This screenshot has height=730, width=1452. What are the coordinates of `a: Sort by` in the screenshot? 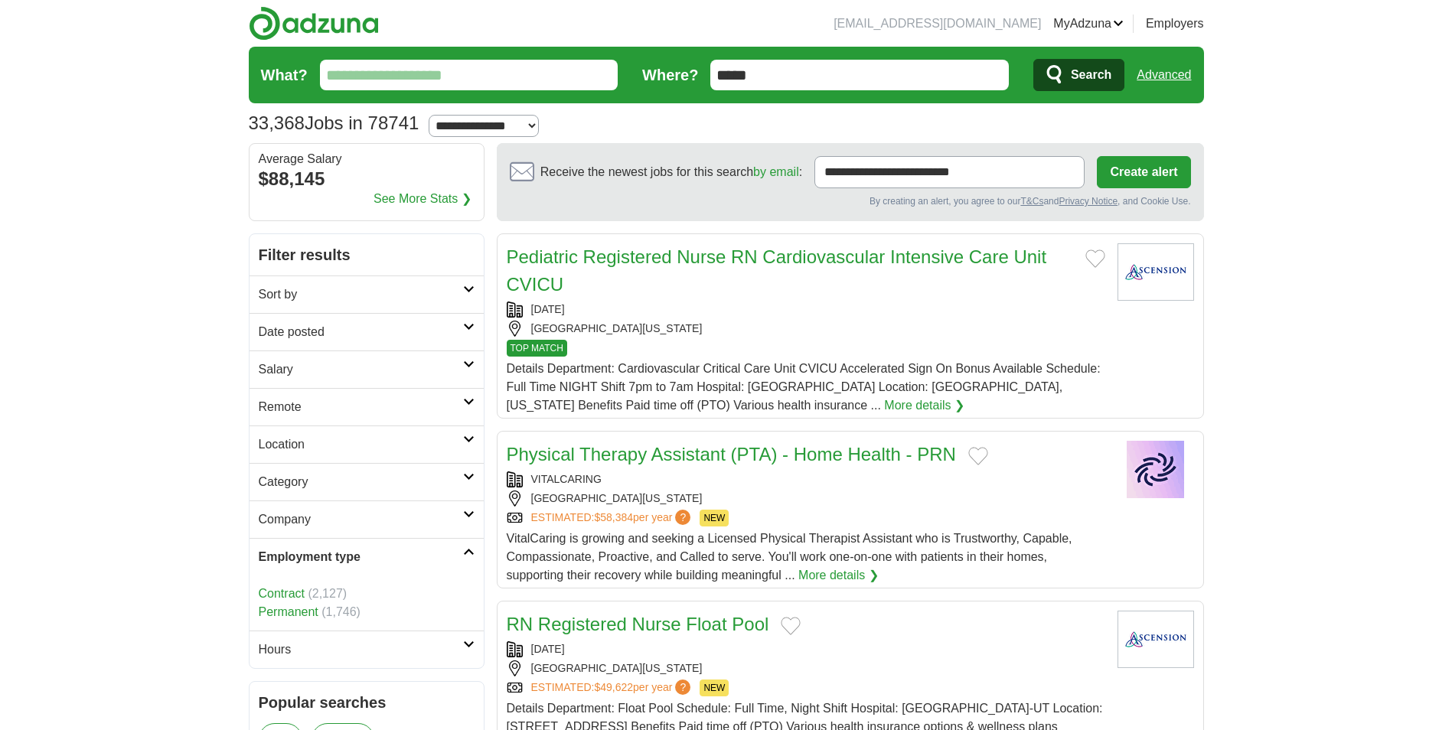 It's located at (367, 294).